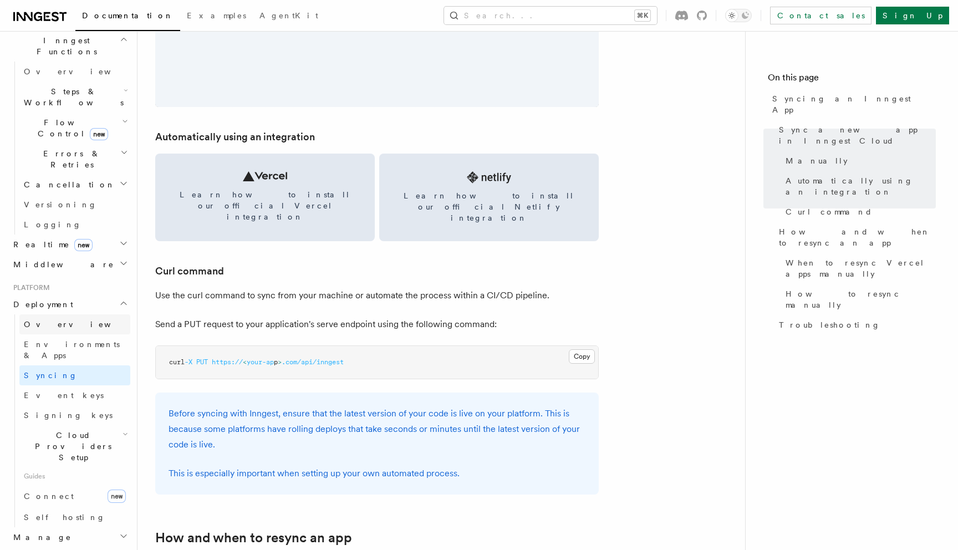 The image size is (958, 550). Describe the element at coordinates (858, 268) in the screenshot. I see `a: When to resync Vercel apps manually` at that location.